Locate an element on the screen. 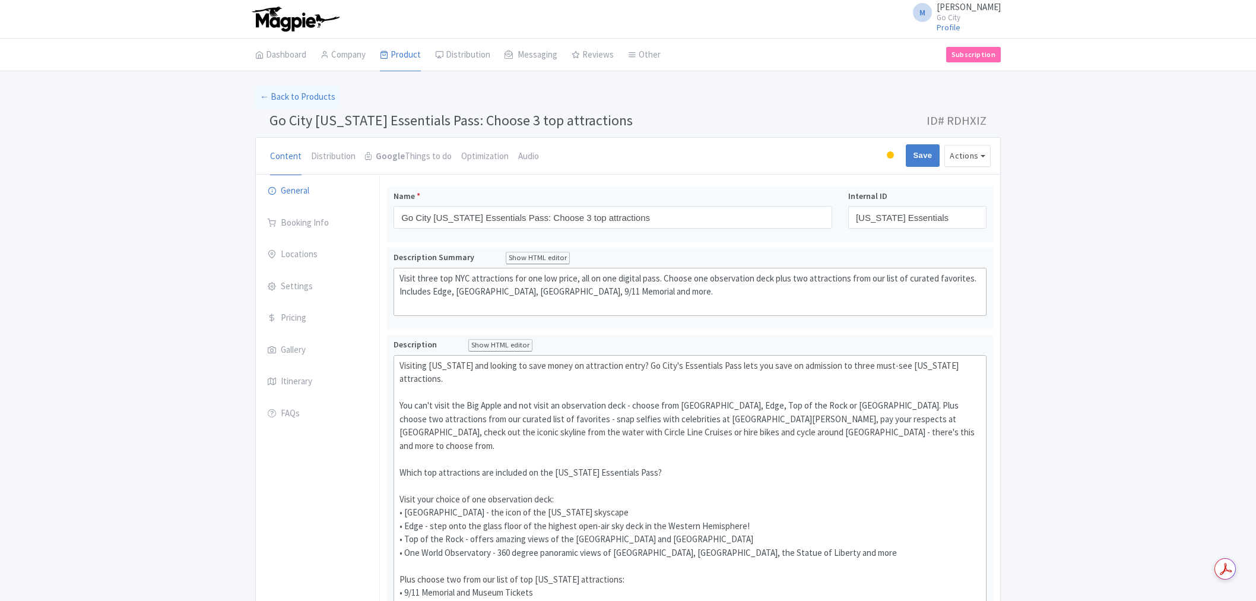 The width and height of the screenshot is (1256, 601). a: Content is located at coordinates (285, 157).